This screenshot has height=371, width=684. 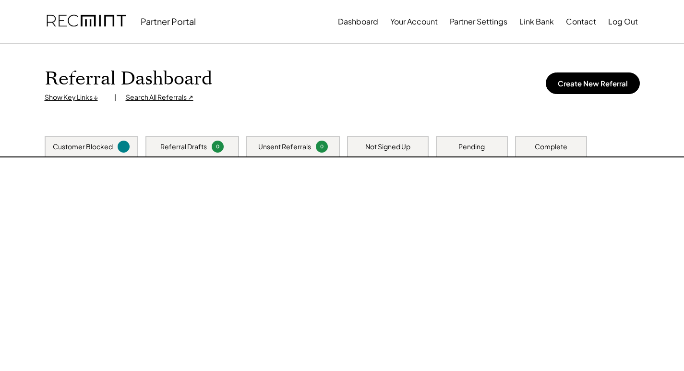 What do you see at coordinates (537, 22) in the screenshot?
I see `button: Link Bank` at bounding box center [537, 22].